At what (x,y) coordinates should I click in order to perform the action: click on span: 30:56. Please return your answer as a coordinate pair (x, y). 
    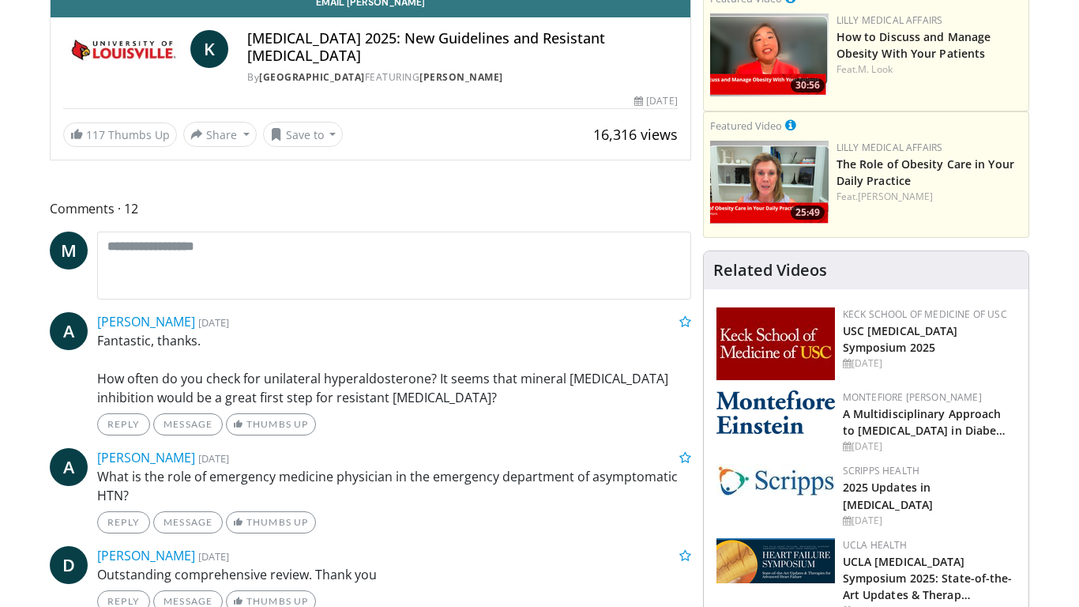
    Looking at the image, I should click on (808, 85).